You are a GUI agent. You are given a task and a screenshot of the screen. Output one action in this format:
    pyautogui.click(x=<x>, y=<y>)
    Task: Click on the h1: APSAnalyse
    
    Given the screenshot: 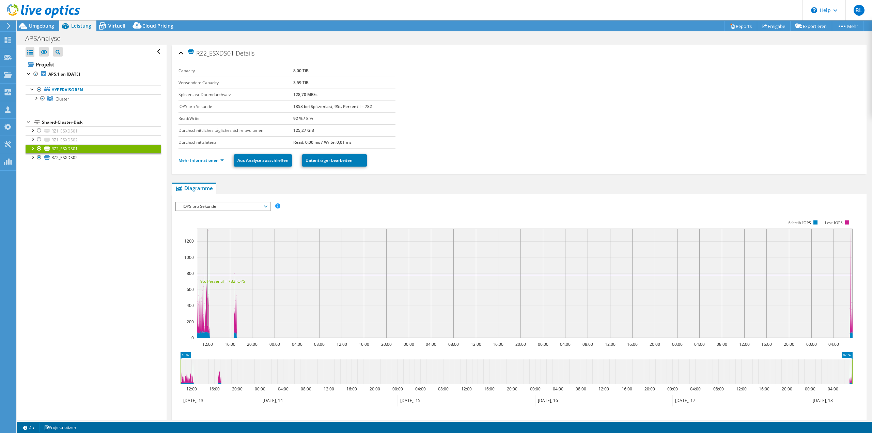 What is the action you would take?
    pyautogui.click(x=47, y=38)
    